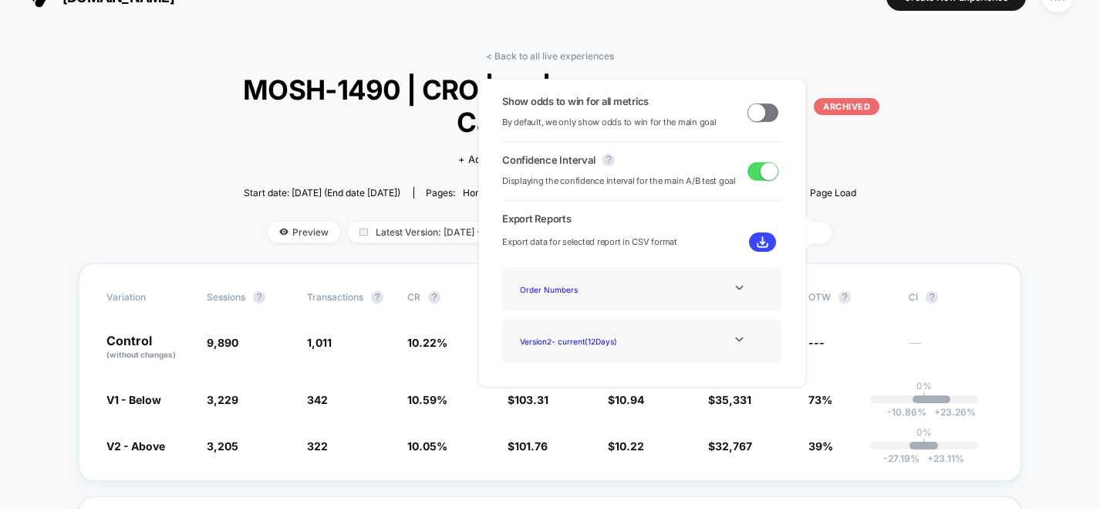  What do you see at coordinates (590, 242) in the screenshot?
I see `span: Export data for selected report in CSV format` at bounding box center [590, 242].